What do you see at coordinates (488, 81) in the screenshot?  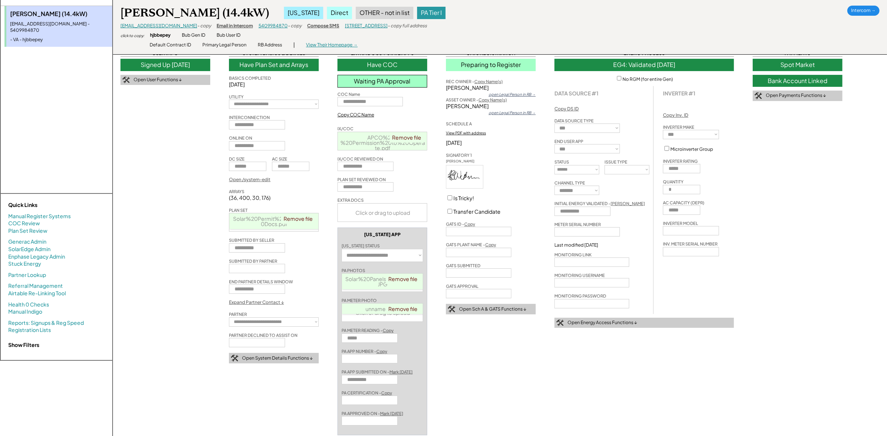 I see `u: Copy Name(s)` at bounding box center [488, 81].